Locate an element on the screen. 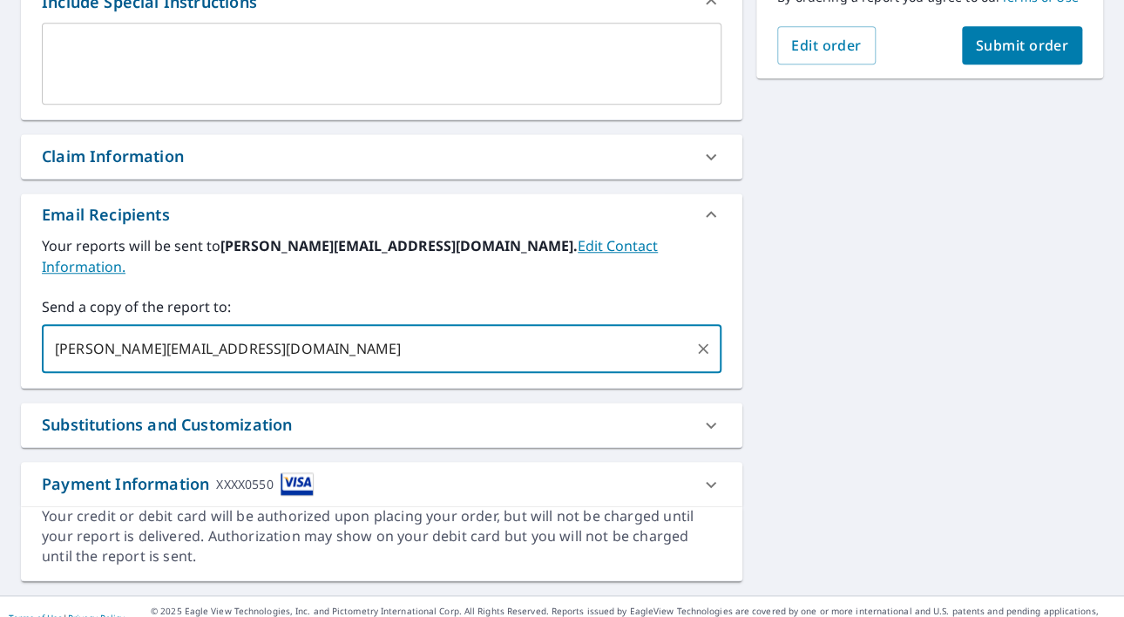 This screenshot has width=1124, height=617. span: Submit order is located at coordinates (1022, 45).